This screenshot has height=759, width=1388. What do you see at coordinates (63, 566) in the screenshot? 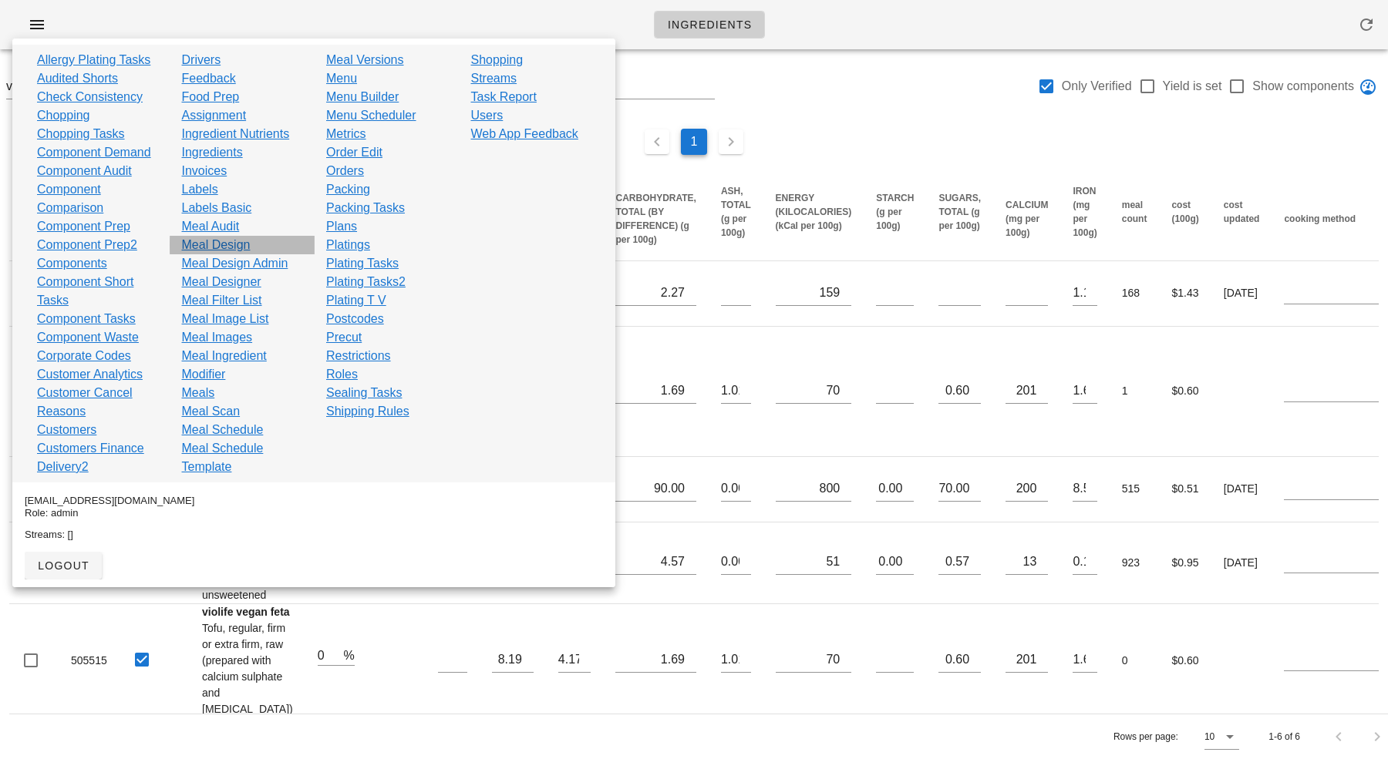
I see `button: logout` at bounding box center [63, 566].